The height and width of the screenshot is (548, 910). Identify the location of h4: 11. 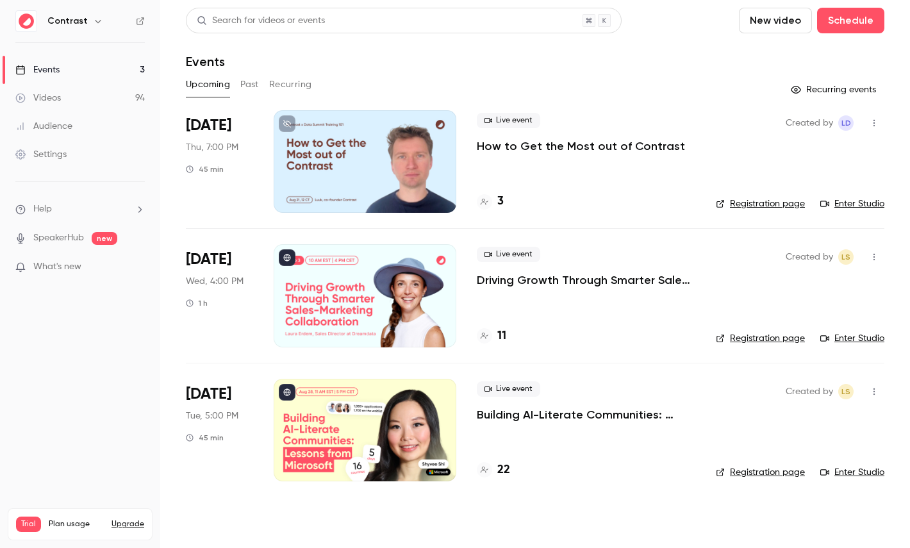
(502, 336).